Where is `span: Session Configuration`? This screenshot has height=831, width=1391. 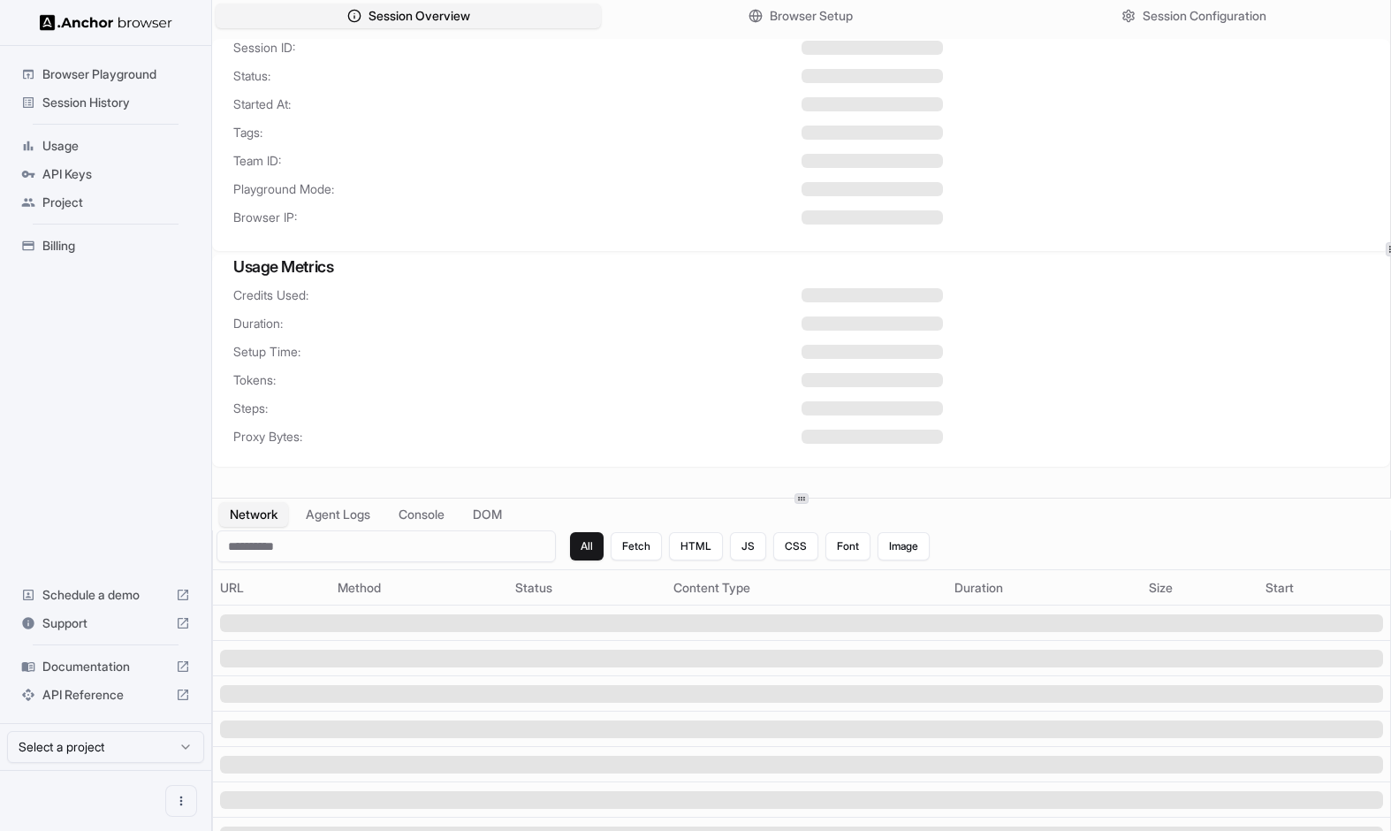 span: Session Configuration is located at coordinates (1204, 16).